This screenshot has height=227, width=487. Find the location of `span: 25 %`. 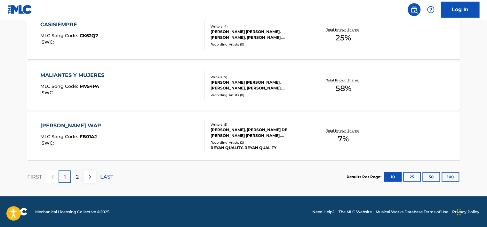

span: 25 % is located at coordinates (344, 38).